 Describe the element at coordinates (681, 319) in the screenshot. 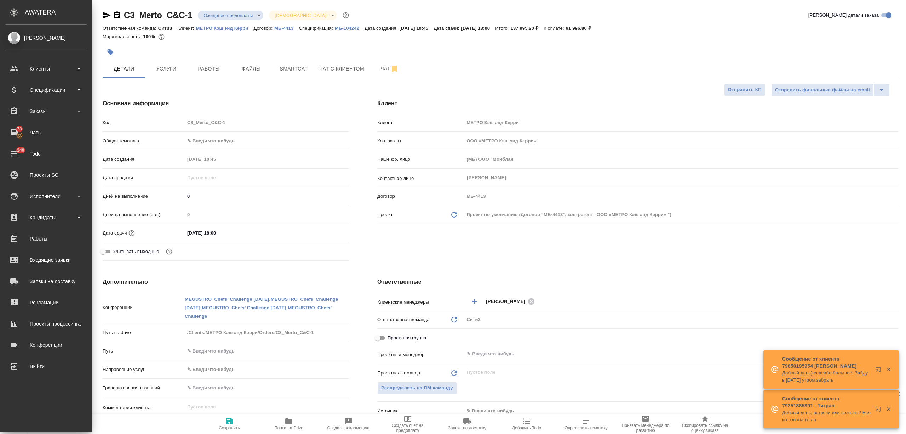

I see `div: Сити3` at that location.